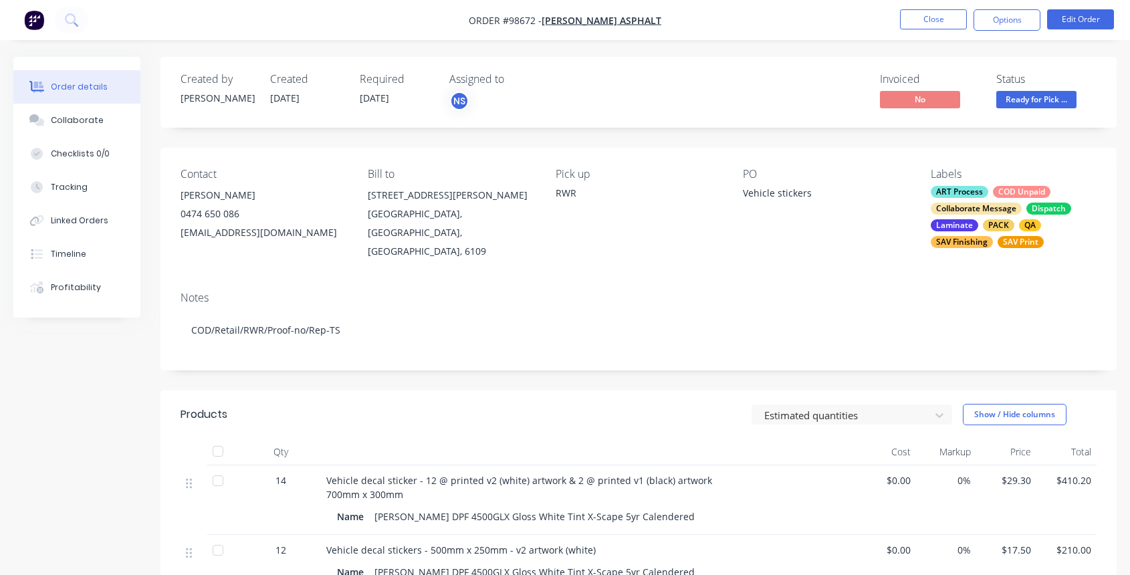 This screenshot has height=575, width=1130. I want to click on span: $410.20, so click(1067, 480).